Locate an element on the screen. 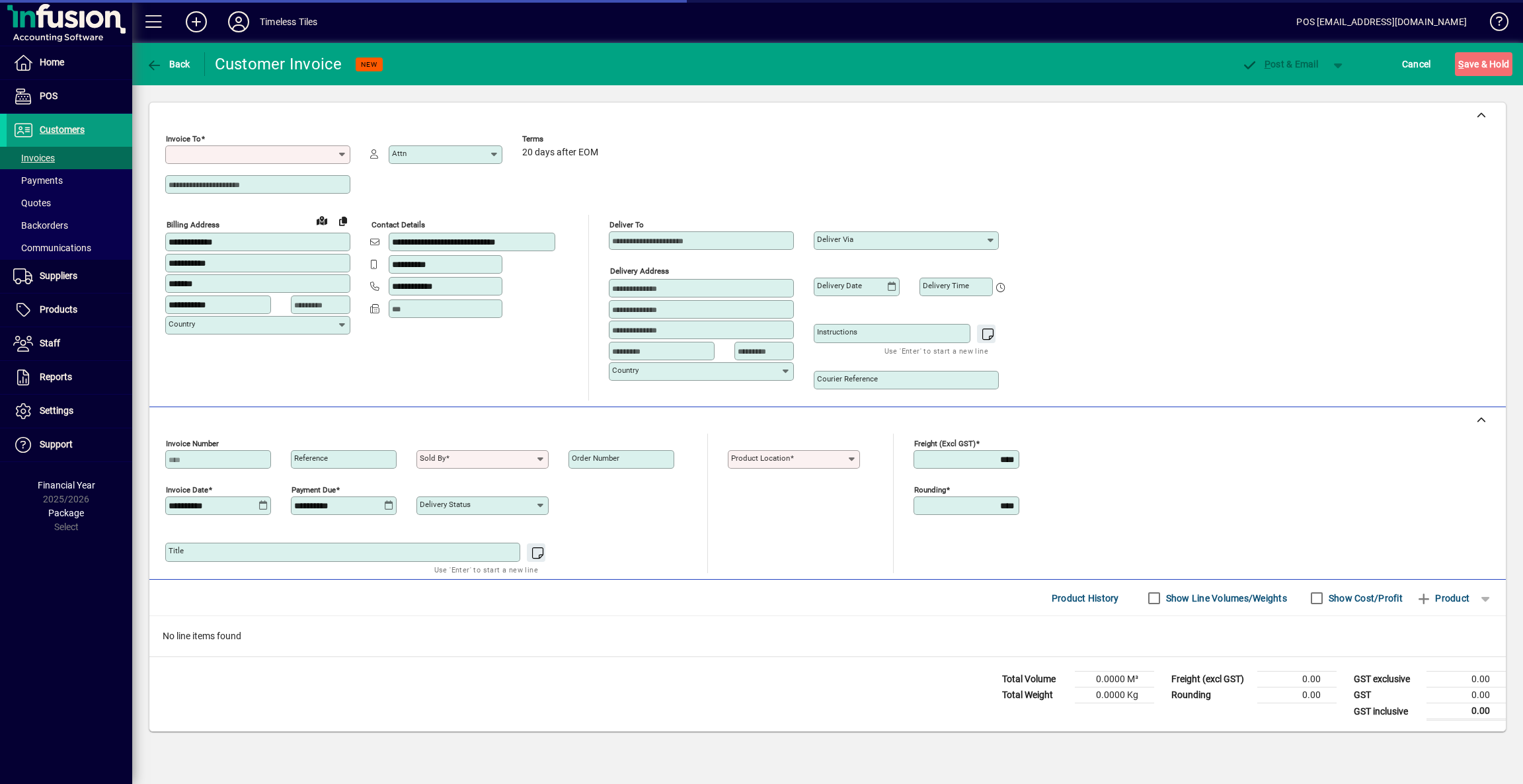 This screenshot has width=1523, height=784. span: S is located at coordinates (1461, 64).